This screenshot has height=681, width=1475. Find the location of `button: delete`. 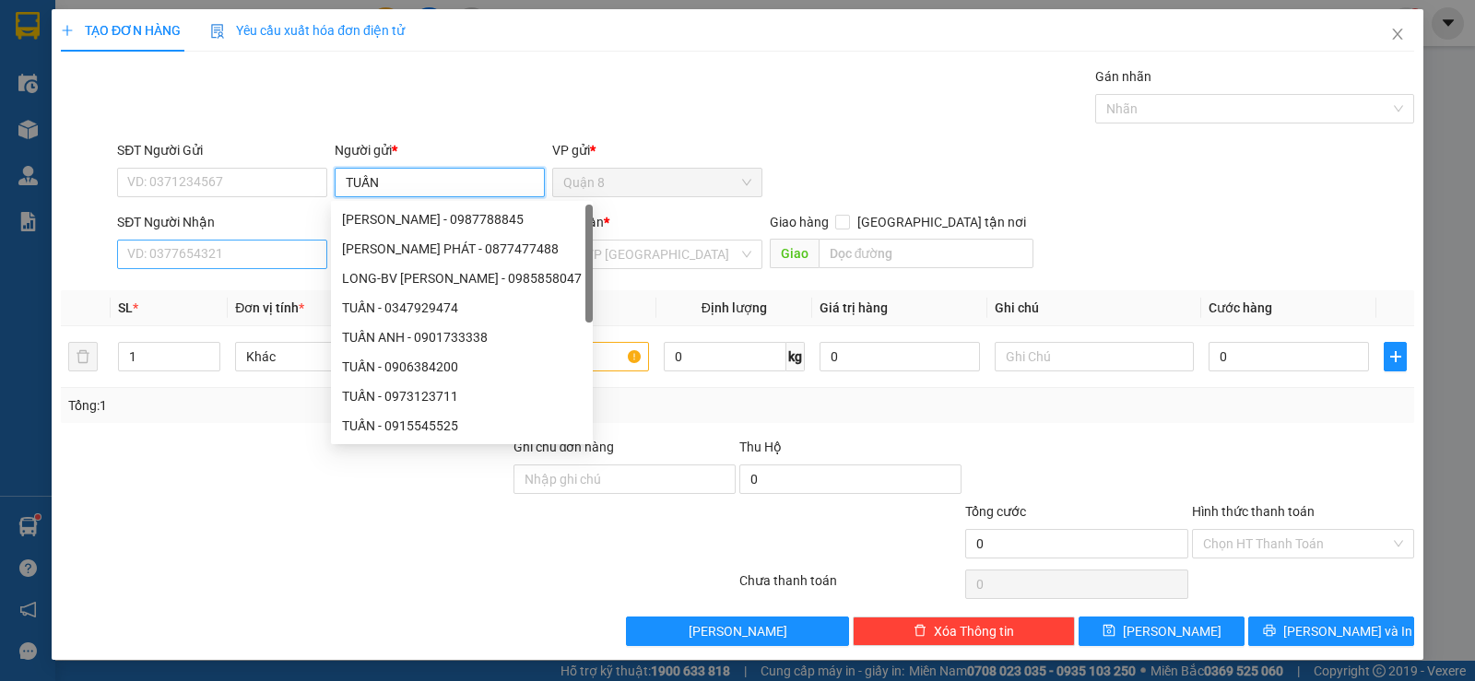

button: delete is located at coordinates (83, 357).